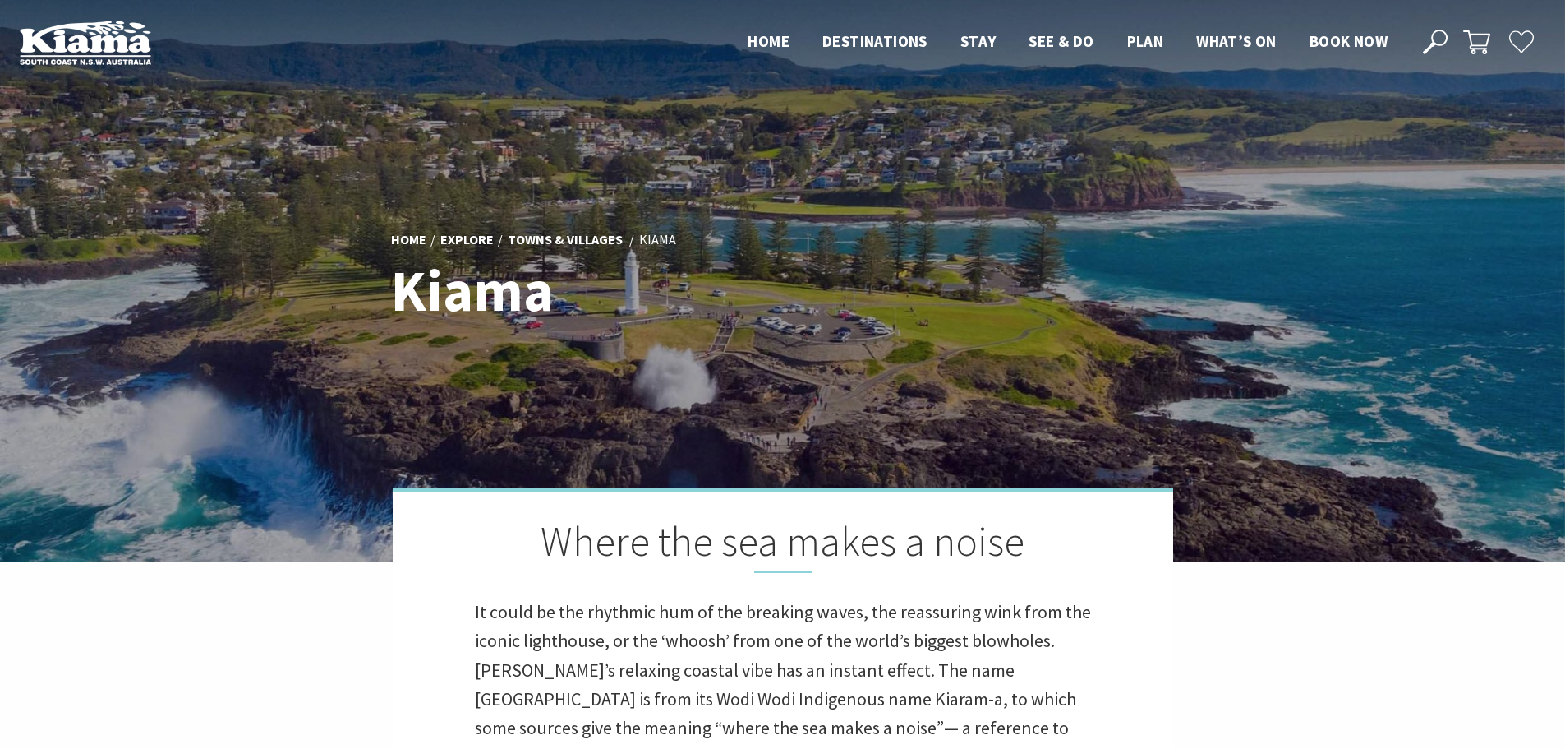 This screenshot has height=749, width=1565. What do you see at coordinates (1067, 42) in the screenshot?
I see `nav: Main Menu` at bounding box center [1067, 42].